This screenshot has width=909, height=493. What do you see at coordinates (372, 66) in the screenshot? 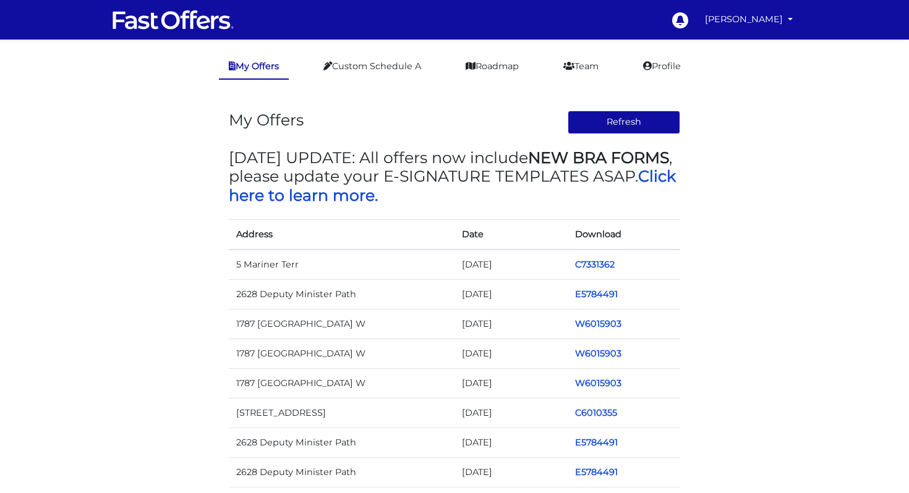
I see `a: Custom Schedule A` at bounding box center [372, 66].